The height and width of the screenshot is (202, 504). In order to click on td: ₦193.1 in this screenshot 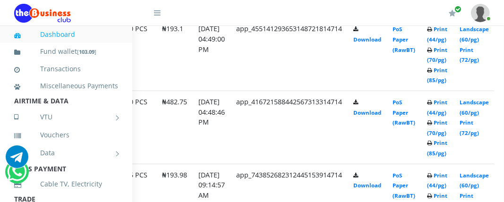, I will do `click(174, 54)`.